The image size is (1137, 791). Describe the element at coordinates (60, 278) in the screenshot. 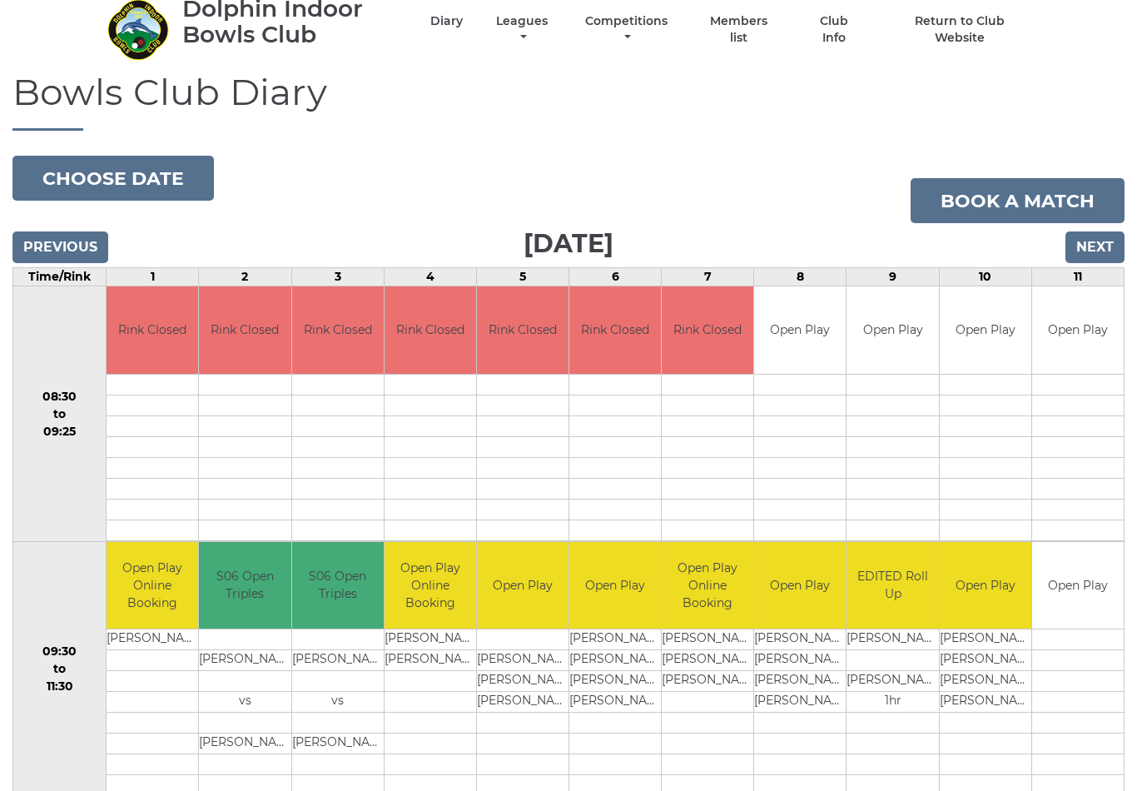

I see `td: Time/Rink` at that location.